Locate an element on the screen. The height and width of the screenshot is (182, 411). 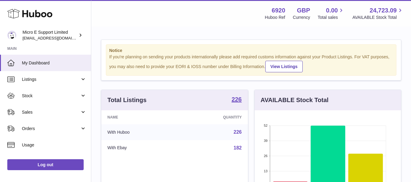
div: If you're planning on sending your products internationally please add required customs informati... is located at coordinates (251, 63).